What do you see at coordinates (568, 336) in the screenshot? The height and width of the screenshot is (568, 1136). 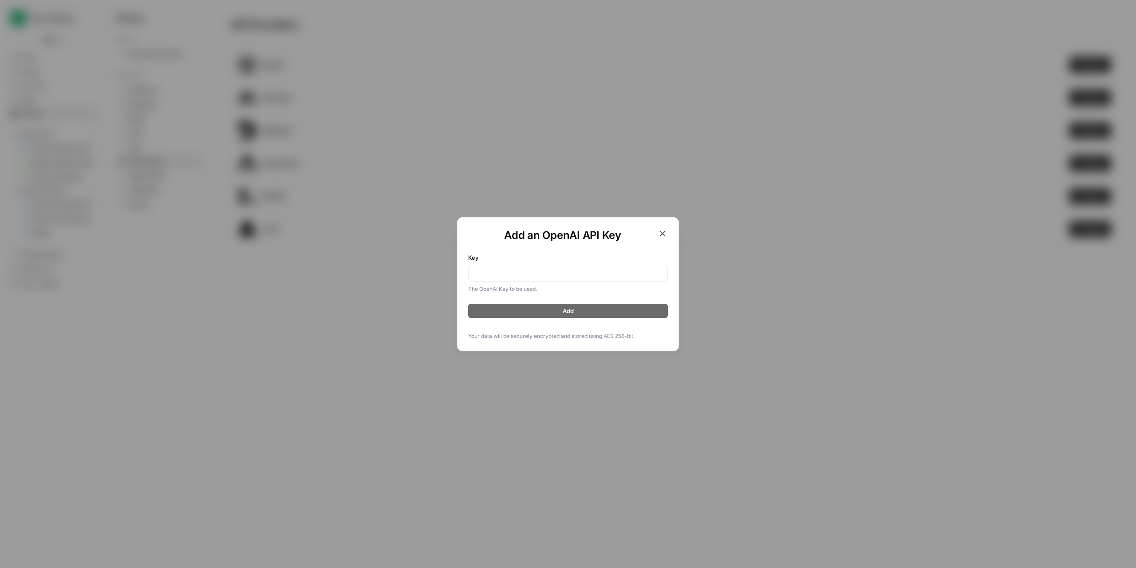 I see `span: Your data will be securely encrypted and stored using AES 256-bit.` at bounding box center [568, 336].